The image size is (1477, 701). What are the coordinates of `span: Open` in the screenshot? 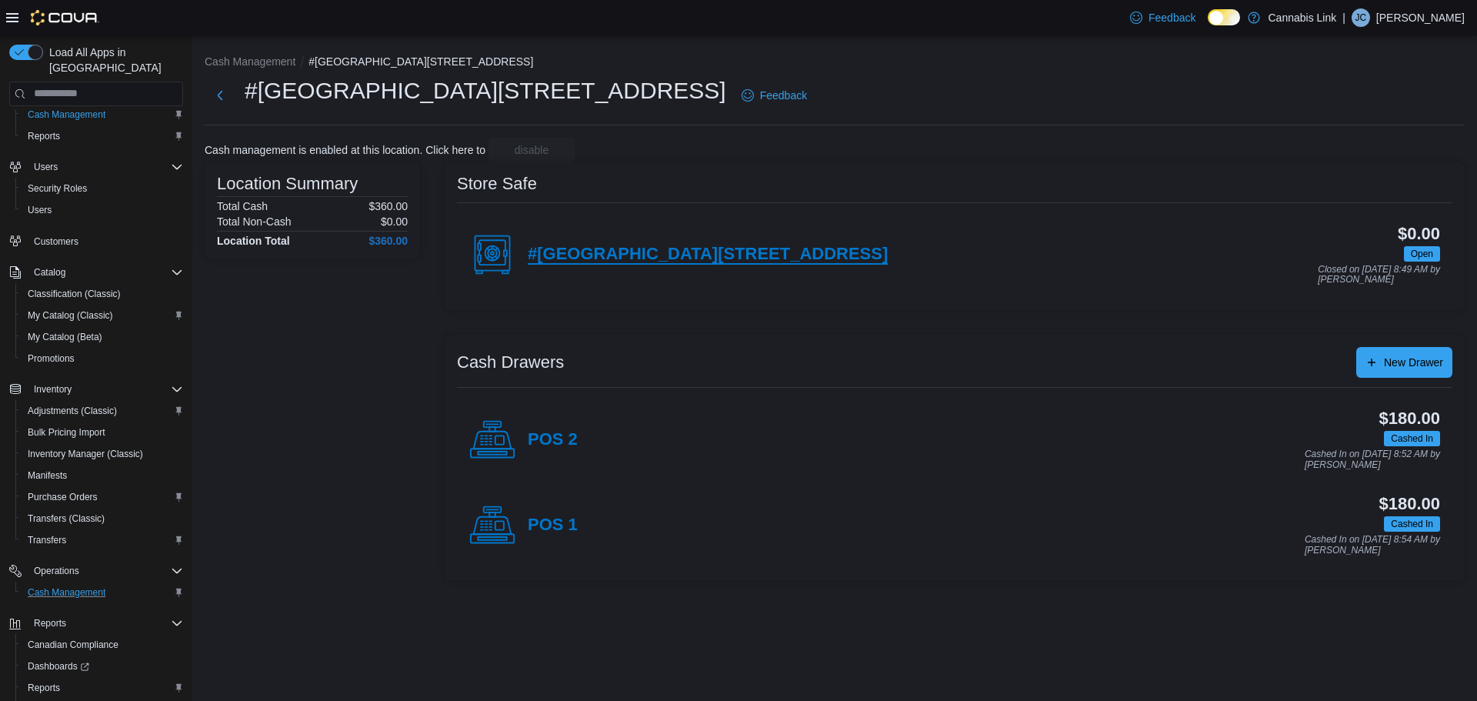 It's located at (1422, 254).